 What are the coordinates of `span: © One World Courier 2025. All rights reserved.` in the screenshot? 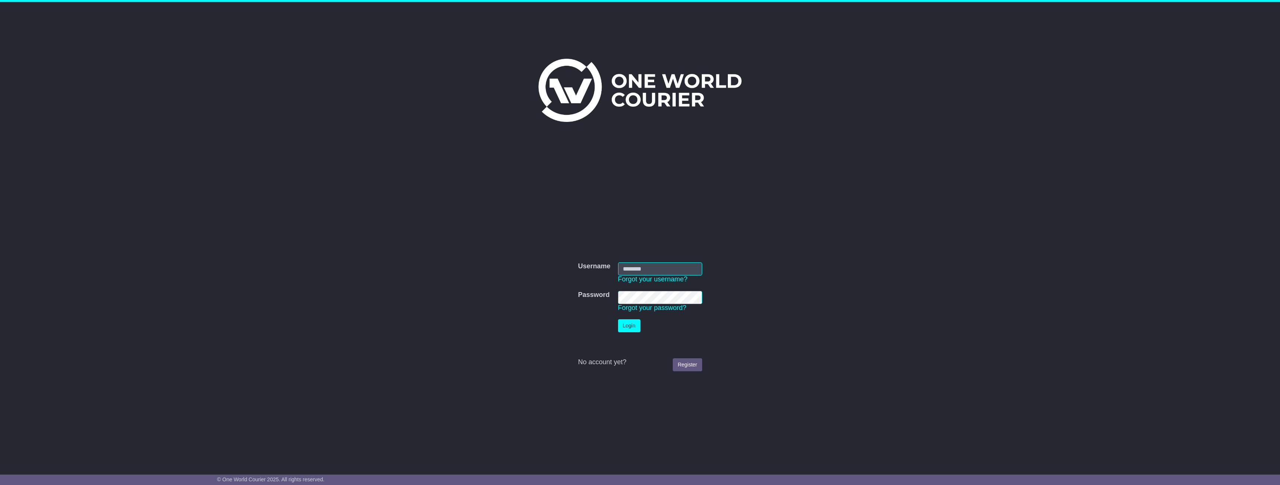 It's located at (270, 480).